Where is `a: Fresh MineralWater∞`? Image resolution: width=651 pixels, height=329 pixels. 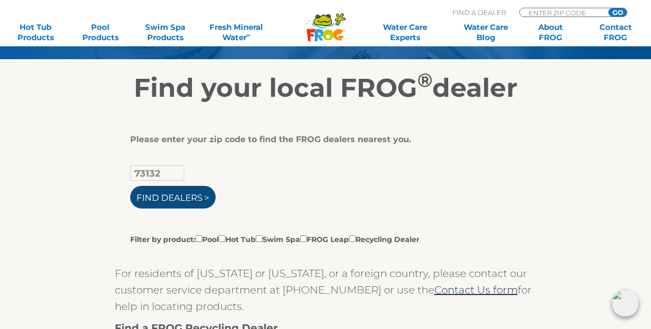
a: Fresh MineralWater∞ is located at coordinates (236, 32).